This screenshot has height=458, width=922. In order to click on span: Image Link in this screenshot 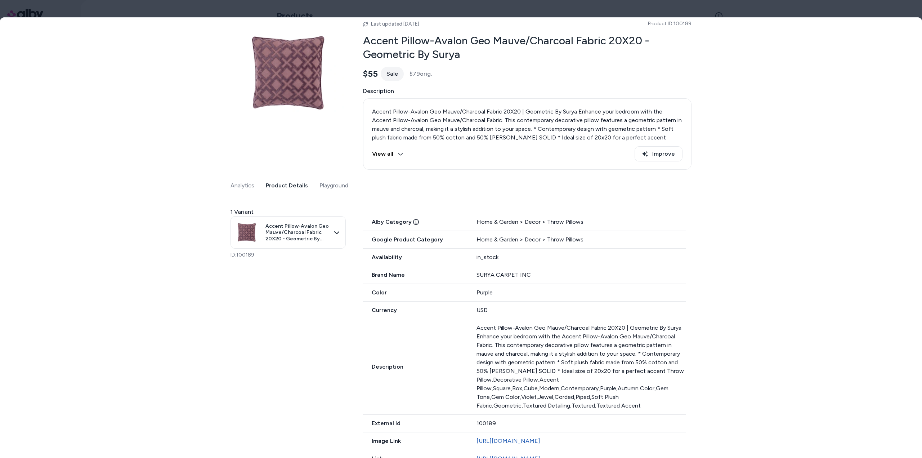, I will do `click(415, 441)`.